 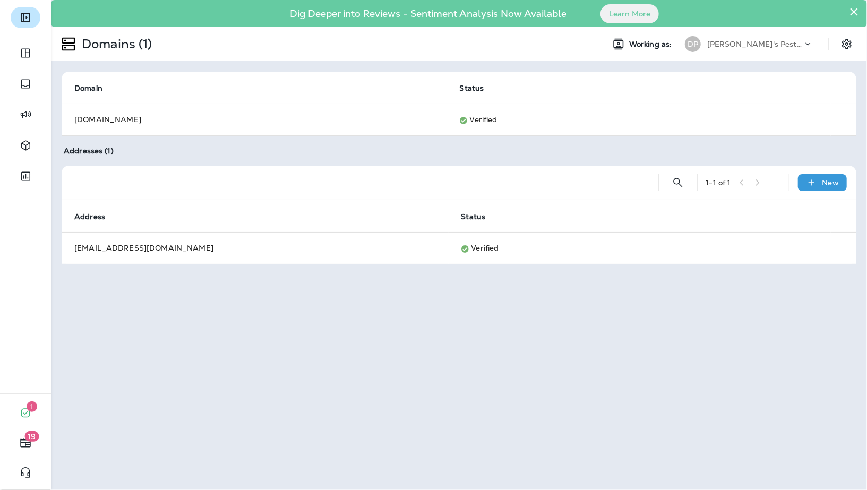 I want to click on div: 1 - 1 of 1, so click(x=719, y=183).